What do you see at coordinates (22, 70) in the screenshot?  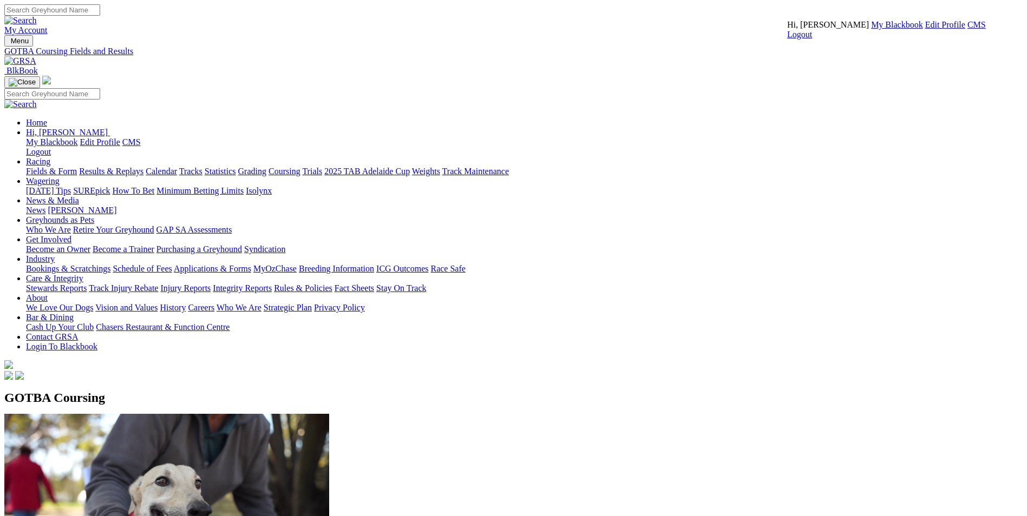 I see `span: BlkBook` at bounding box center [22, 70].